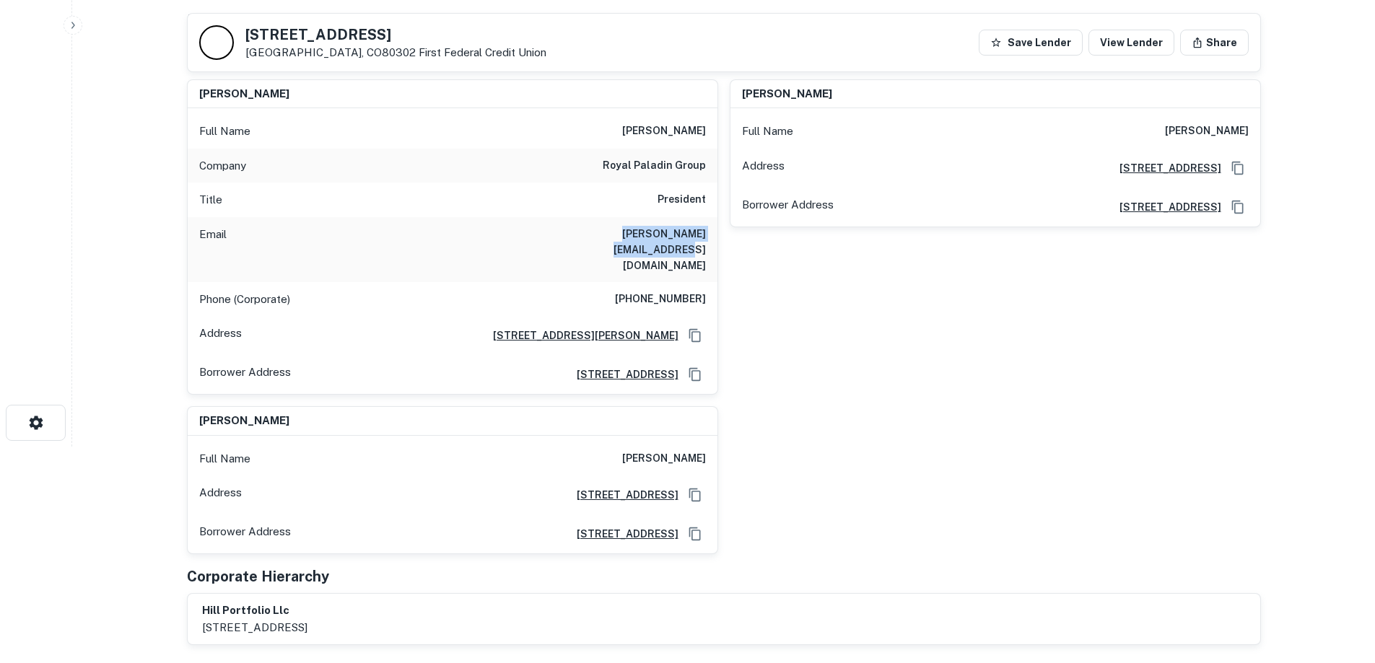 This screenshot has height=663, width=1375. Describe the element at coordinates (654, 166) in the screenshot. I see `h6: royal paladin group` at that location.